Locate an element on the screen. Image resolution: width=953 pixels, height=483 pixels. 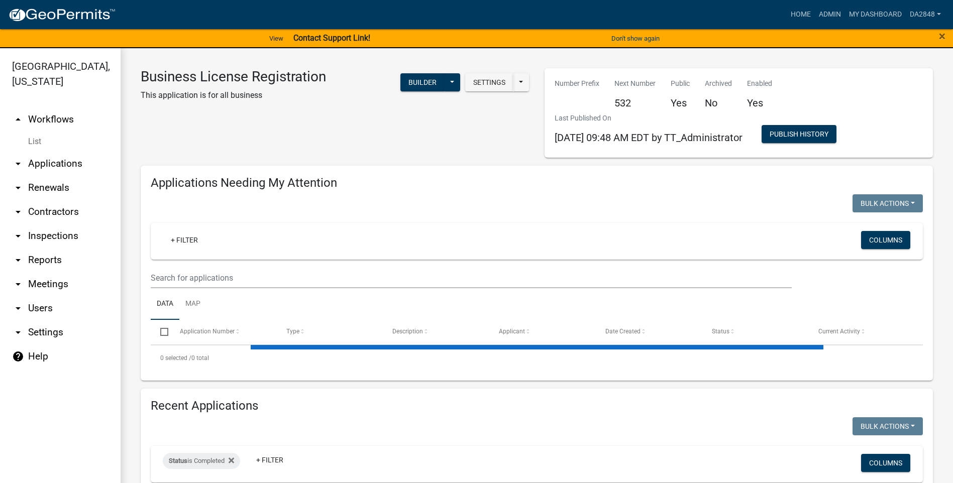
span: Applicant is located at coordinates (512, 331).